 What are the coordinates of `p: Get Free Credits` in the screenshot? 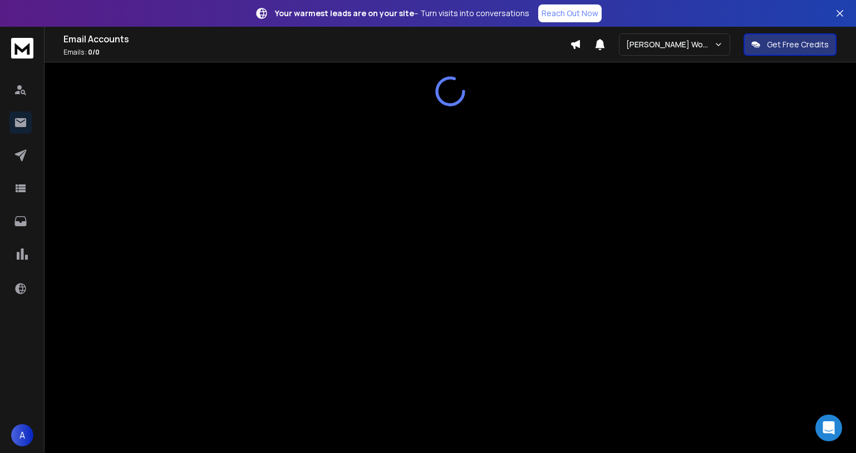 It's located at (798, 45).